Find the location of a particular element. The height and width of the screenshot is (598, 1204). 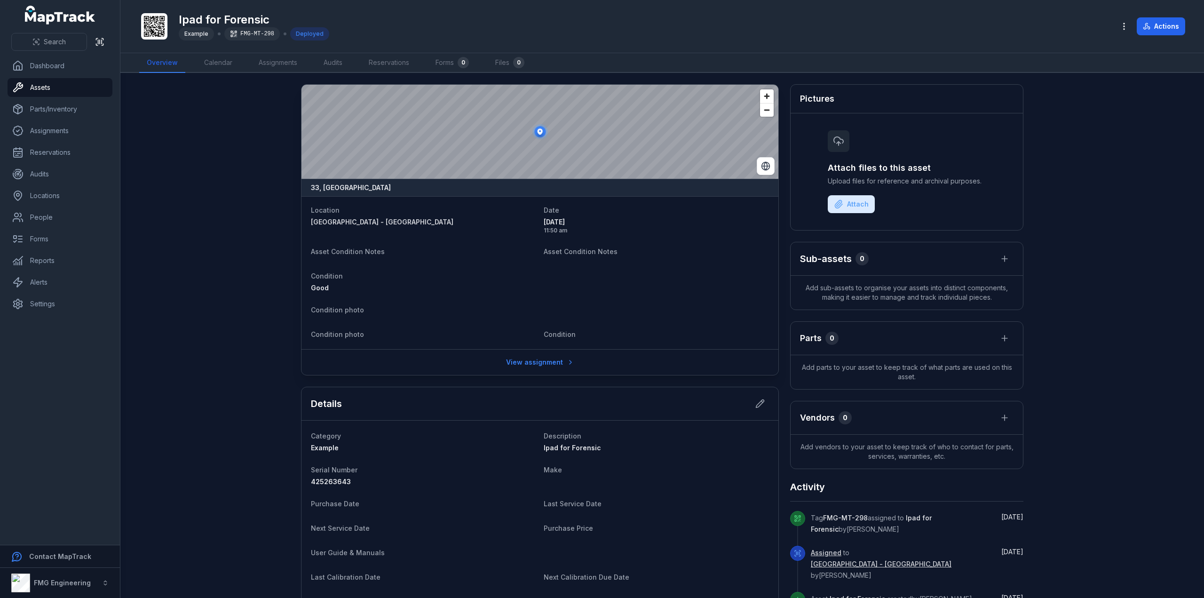

div: FMG-MT-298 is located at coordinates (252, 34).